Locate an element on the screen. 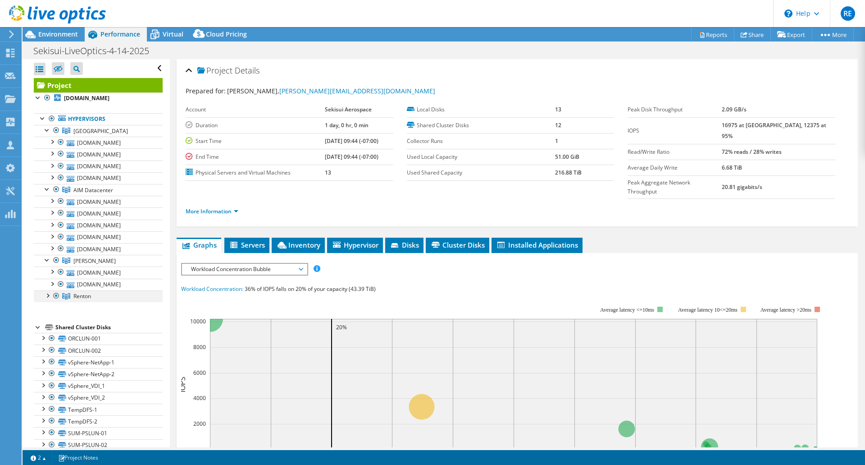  span: Virtual is located at coordinates (173, 34).